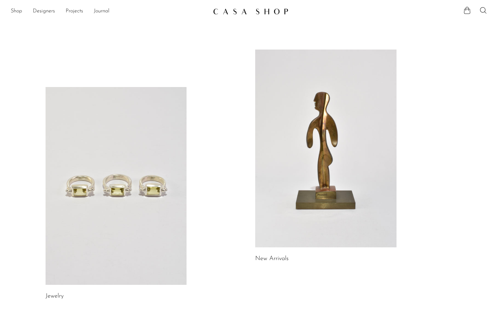 The image size is (498, 322). Describe the element at coordinates (109, 11) in the screenshot. I see `ul: NEW HEADER MENU` at that location.